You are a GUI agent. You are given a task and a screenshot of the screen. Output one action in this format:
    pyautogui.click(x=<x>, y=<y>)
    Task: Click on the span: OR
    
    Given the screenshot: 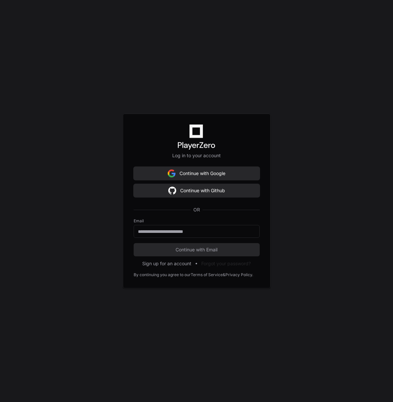 What is the action you would take?
    pyautogui.click(x=197, y=210)
    